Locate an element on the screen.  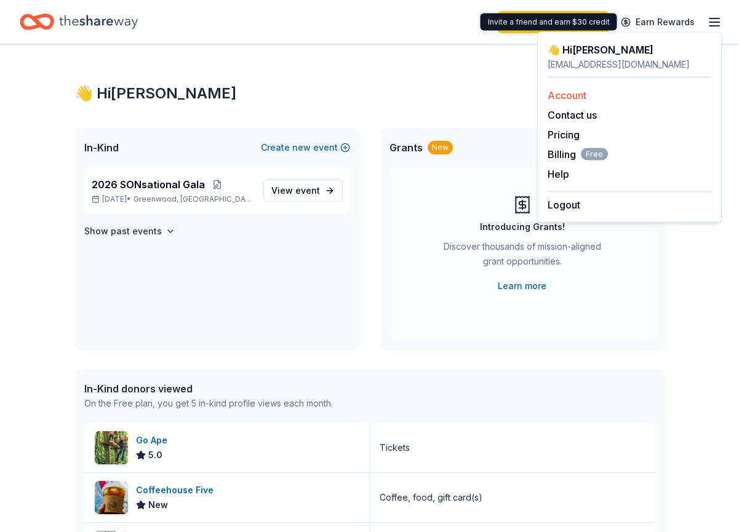
h4: Show past events is located at coordinates (123, 231).